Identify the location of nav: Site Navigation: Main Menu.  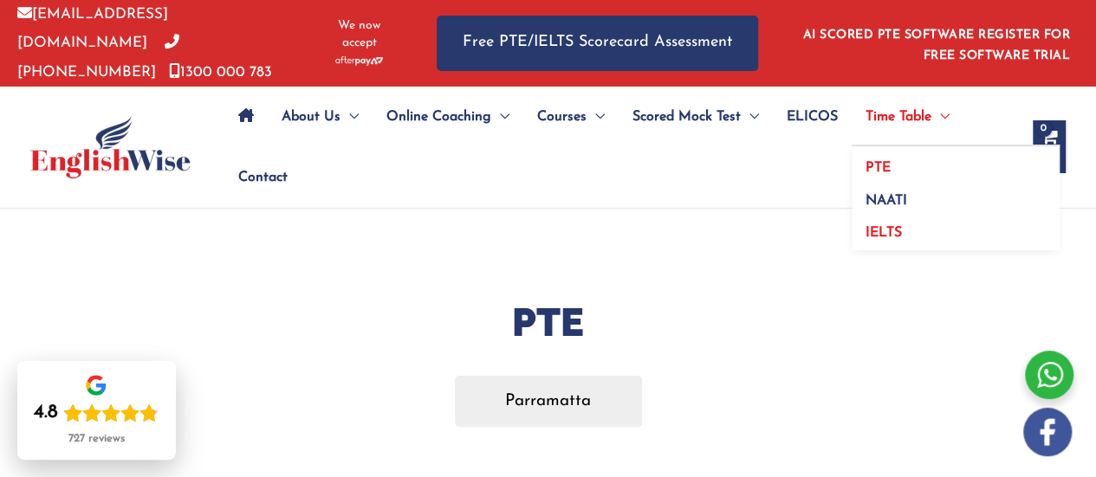
(620, 147).